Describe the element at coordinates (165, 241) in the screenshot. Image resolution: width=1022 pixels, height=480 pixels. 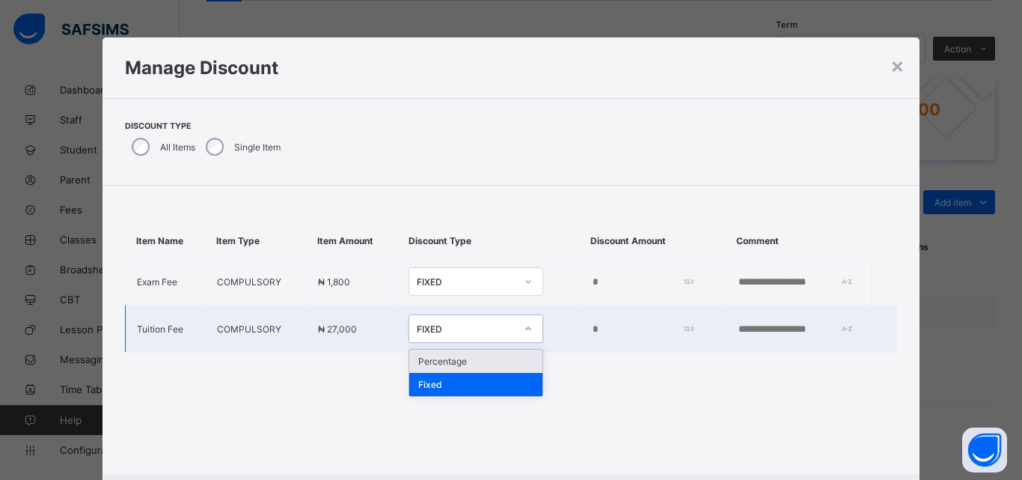
I see `th: Item Name` at that location.